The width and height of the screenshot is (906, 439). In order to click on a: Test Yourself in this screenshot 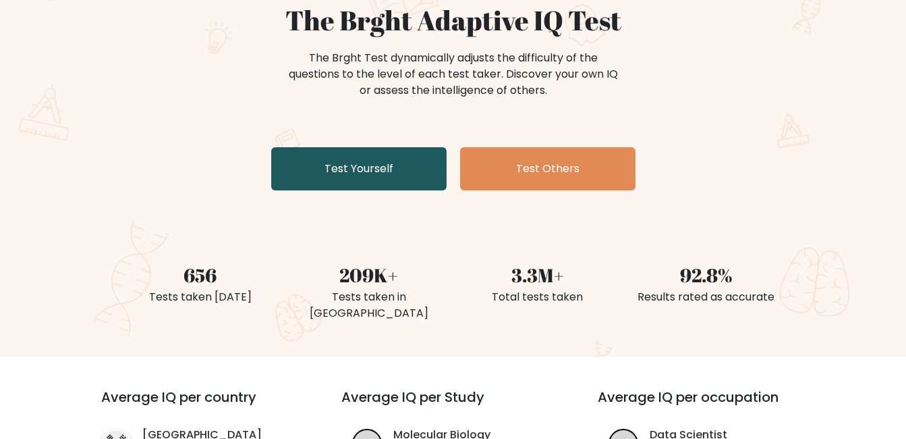, I will do `click(359, 169)`.